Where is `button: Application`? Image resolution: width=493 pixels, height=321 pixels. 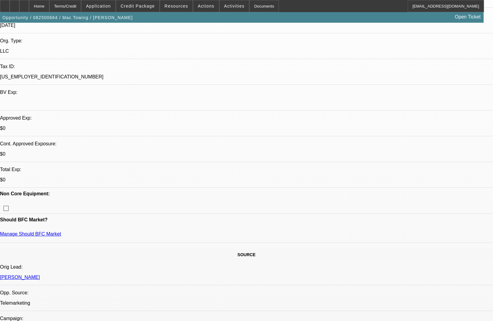
button: Application is located at coordinates (98, 6).